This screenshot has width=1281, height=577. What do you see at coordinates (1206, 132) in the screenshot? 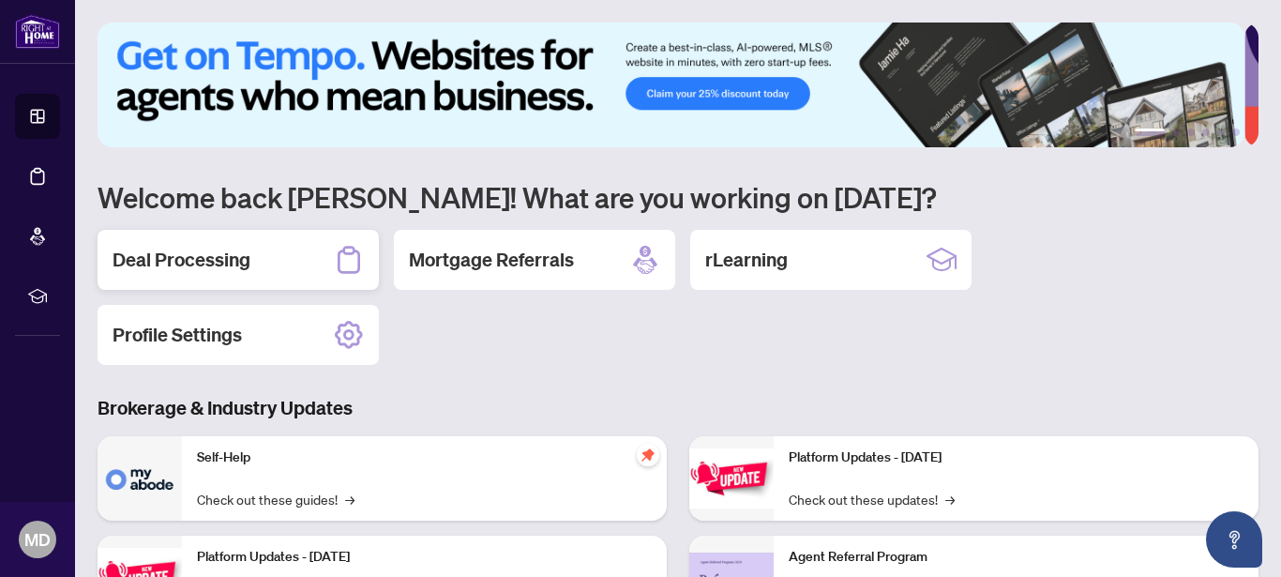
I see `button: 4` at bounding box center [1206, 132].